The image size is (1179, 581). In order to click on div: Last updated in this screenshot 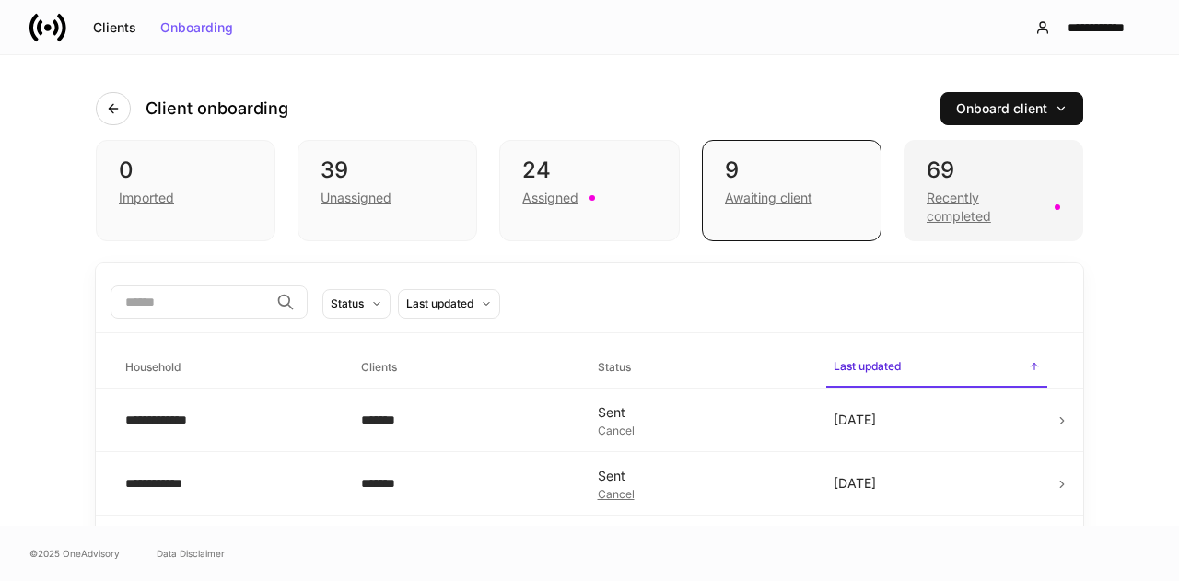, I will do `click(439, 303)`.